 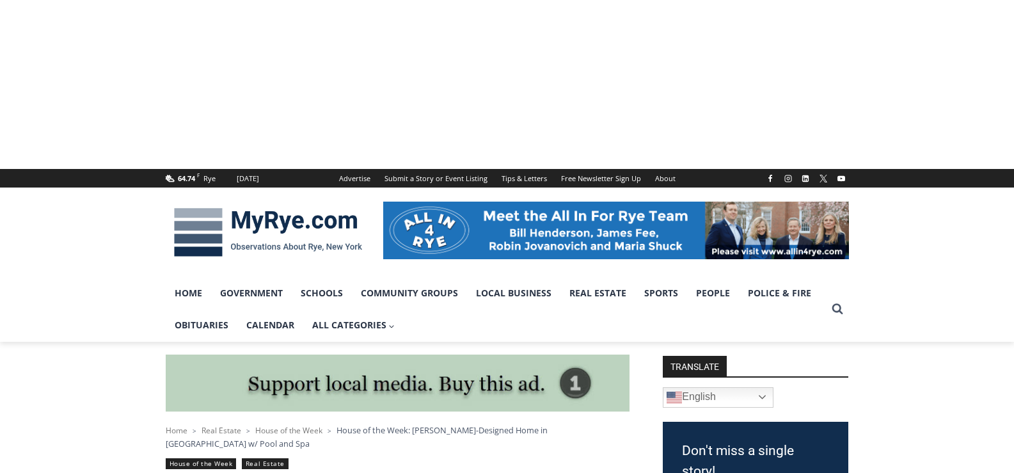 I want to click on img: support local media, buy this ad, so click(x=397, y=383).